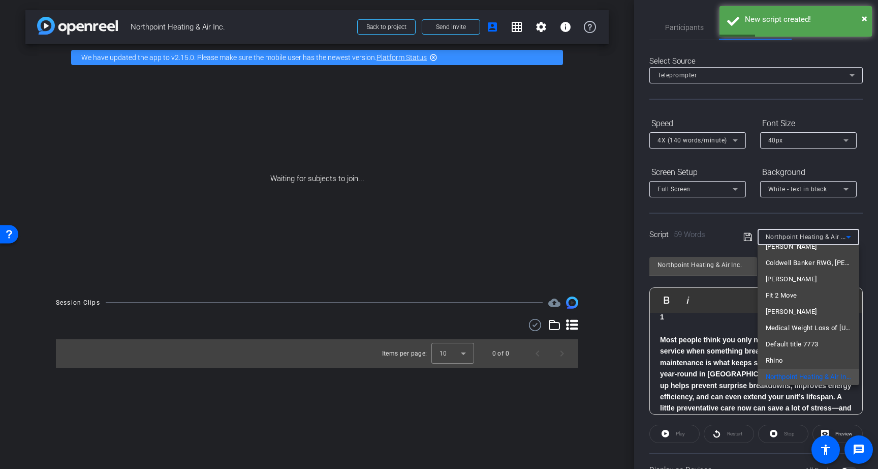 The image size is (878, 469). What do you see at coordinates (792, 344) in the screenshot?
I see `span: Default title 7773` at bounding box center [792, 344].